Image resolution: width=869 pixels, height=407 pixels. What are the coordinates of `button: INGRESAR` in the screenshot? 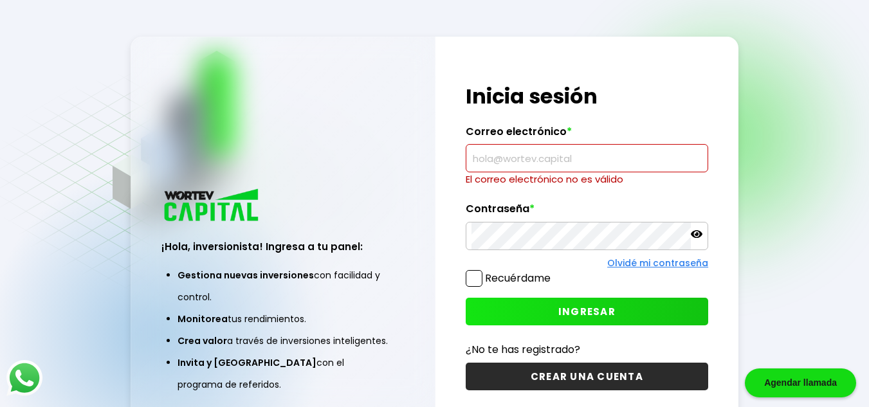 It's located at (587, 311).